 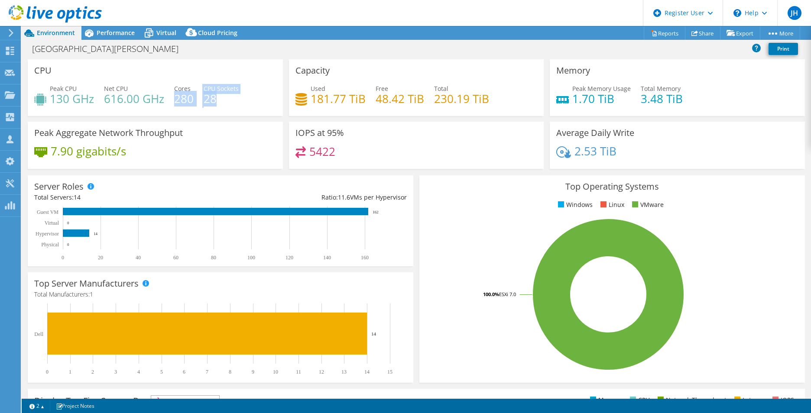 What do you see at coordinates (795, 13) in the screenshot?
I see `span: JH` at bounding box center [795, 13].